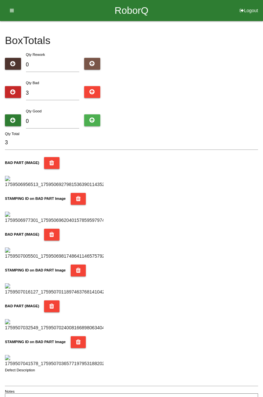 This screenshot has height=397, width=263. What do you see at coordinates (12, 134) in the screenshot?
I see `label: Qty Total` at bounding box center [12, 134].